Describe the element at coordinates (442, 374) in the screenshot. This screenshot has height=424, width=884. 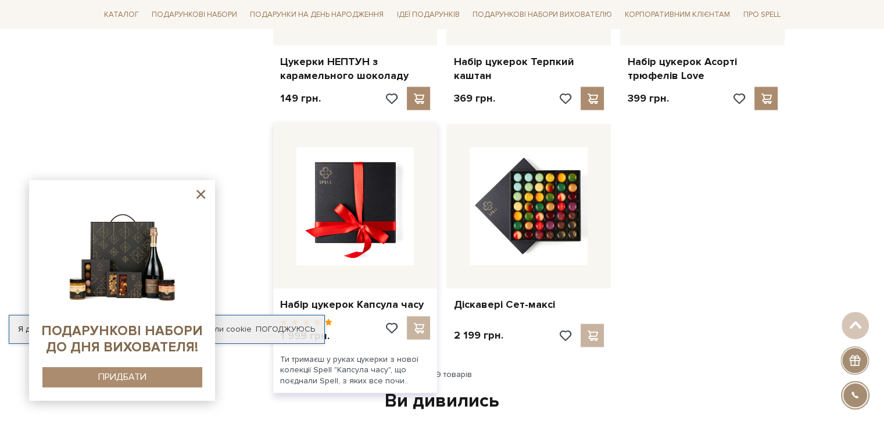
I see `div: 79 з 79 товарів` at that location.